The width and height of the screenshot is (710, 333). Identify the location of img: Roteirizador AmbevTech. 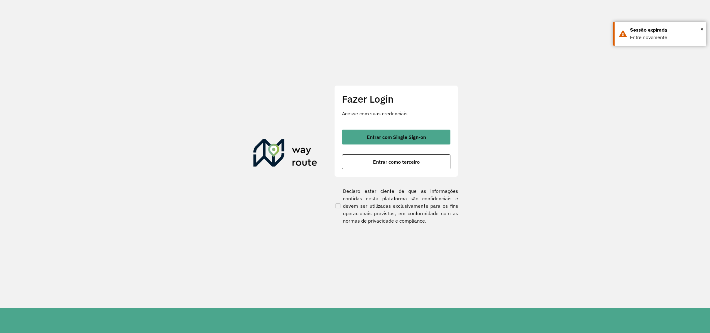
(285, 154).